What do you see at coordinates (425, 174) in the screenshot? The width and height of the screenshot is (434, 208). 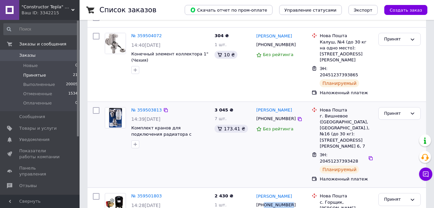 I see `button: Чат с покупателем` at bounding box center [425, 174].